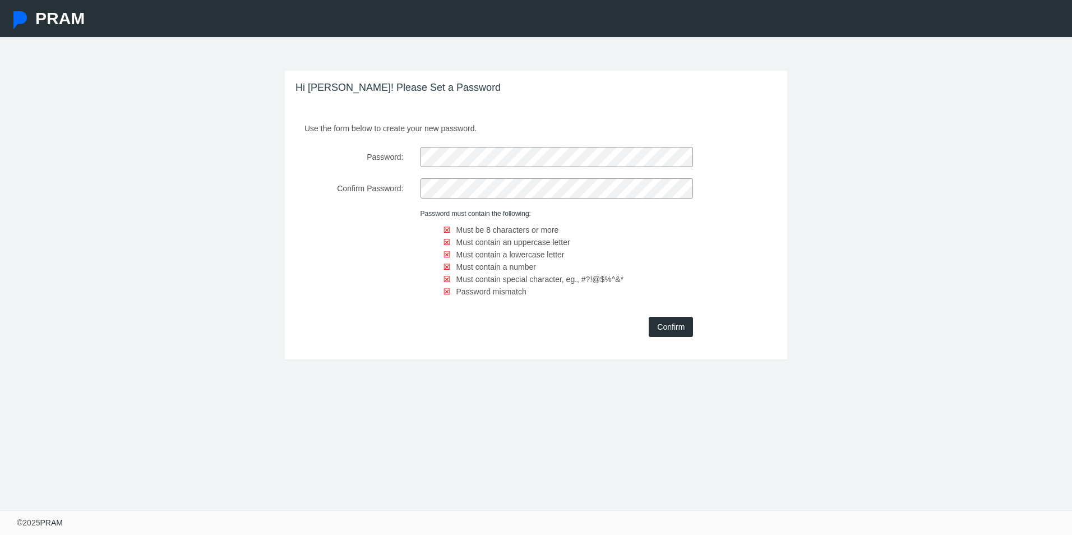 This screenshot has height=535, width=1072. Describe the element at coordinates (20, 20) in the screenshot. I see `img: Pram Partner` at that location.